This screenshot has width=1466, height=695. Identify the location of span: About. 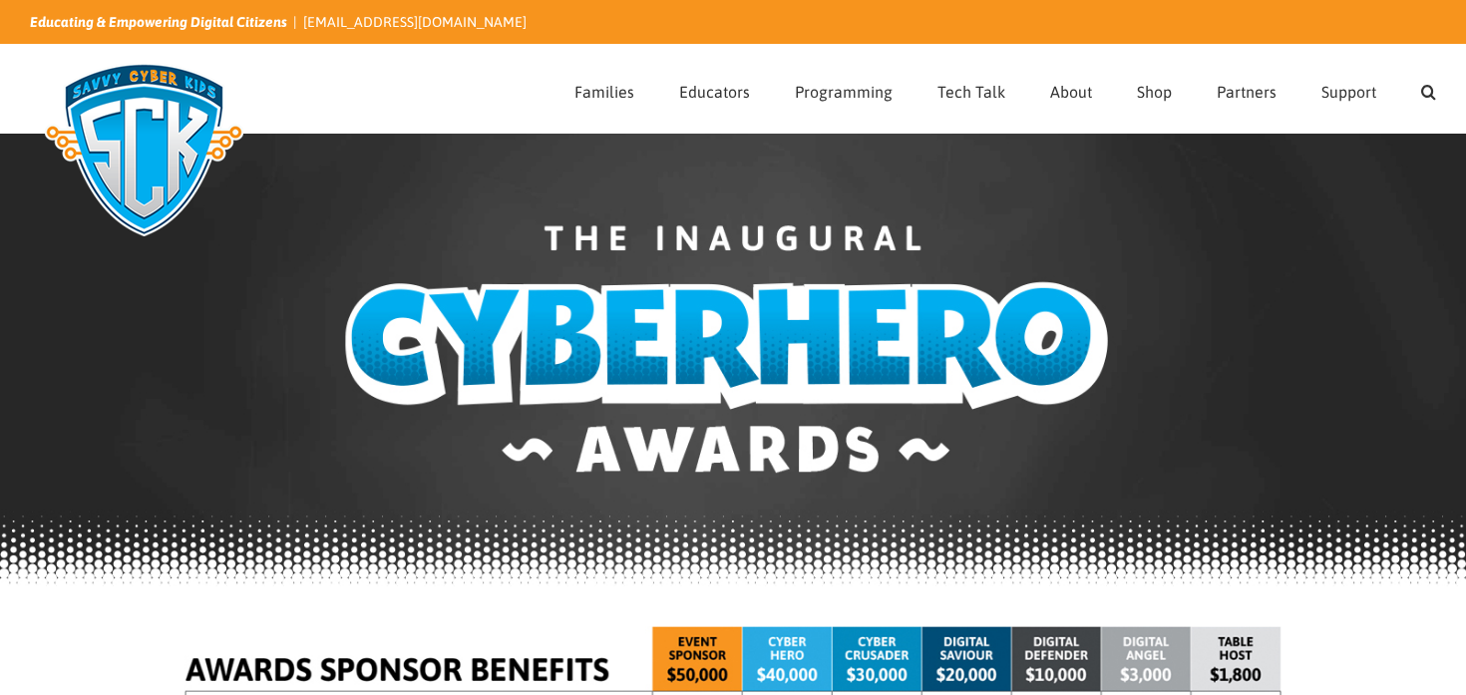
(1071, 92).